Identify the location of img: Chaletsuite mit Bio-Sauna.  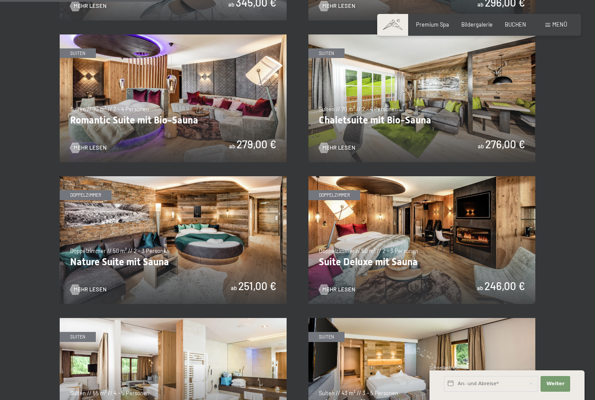
(422, 98).